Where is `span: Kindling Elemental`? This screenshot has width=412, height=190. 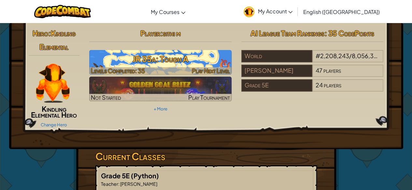 span: Kindling Elemental is located at coordinates (57, 40).